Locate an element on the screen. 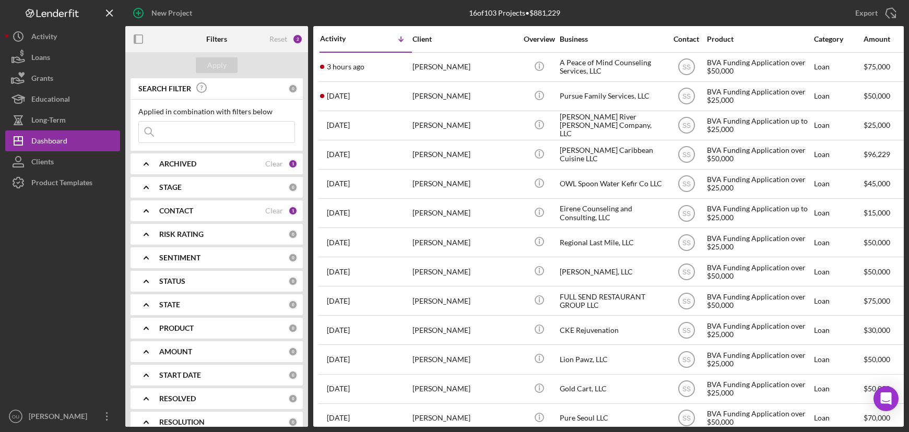 This screenshot has height=432, width=909. div: Clients is located at coordinates (42, 163).